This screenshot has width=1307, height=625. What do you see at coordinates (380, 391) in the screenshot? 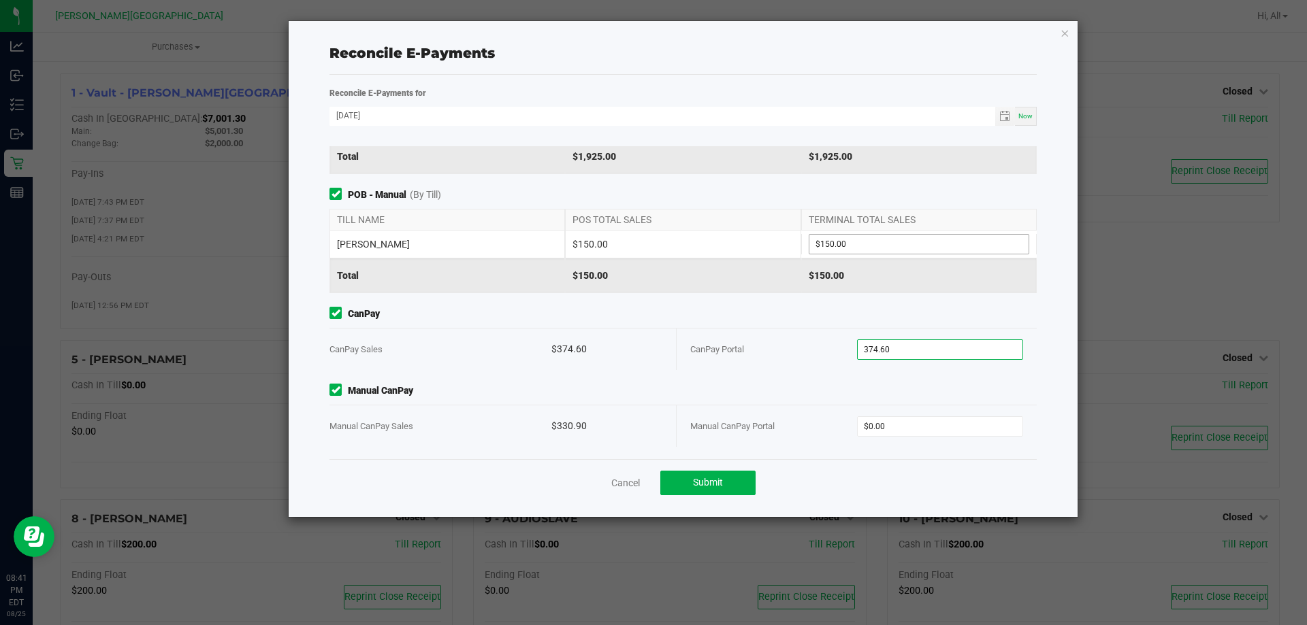
I see `strong: Manual CanPay` at bounding box center [380, 391].